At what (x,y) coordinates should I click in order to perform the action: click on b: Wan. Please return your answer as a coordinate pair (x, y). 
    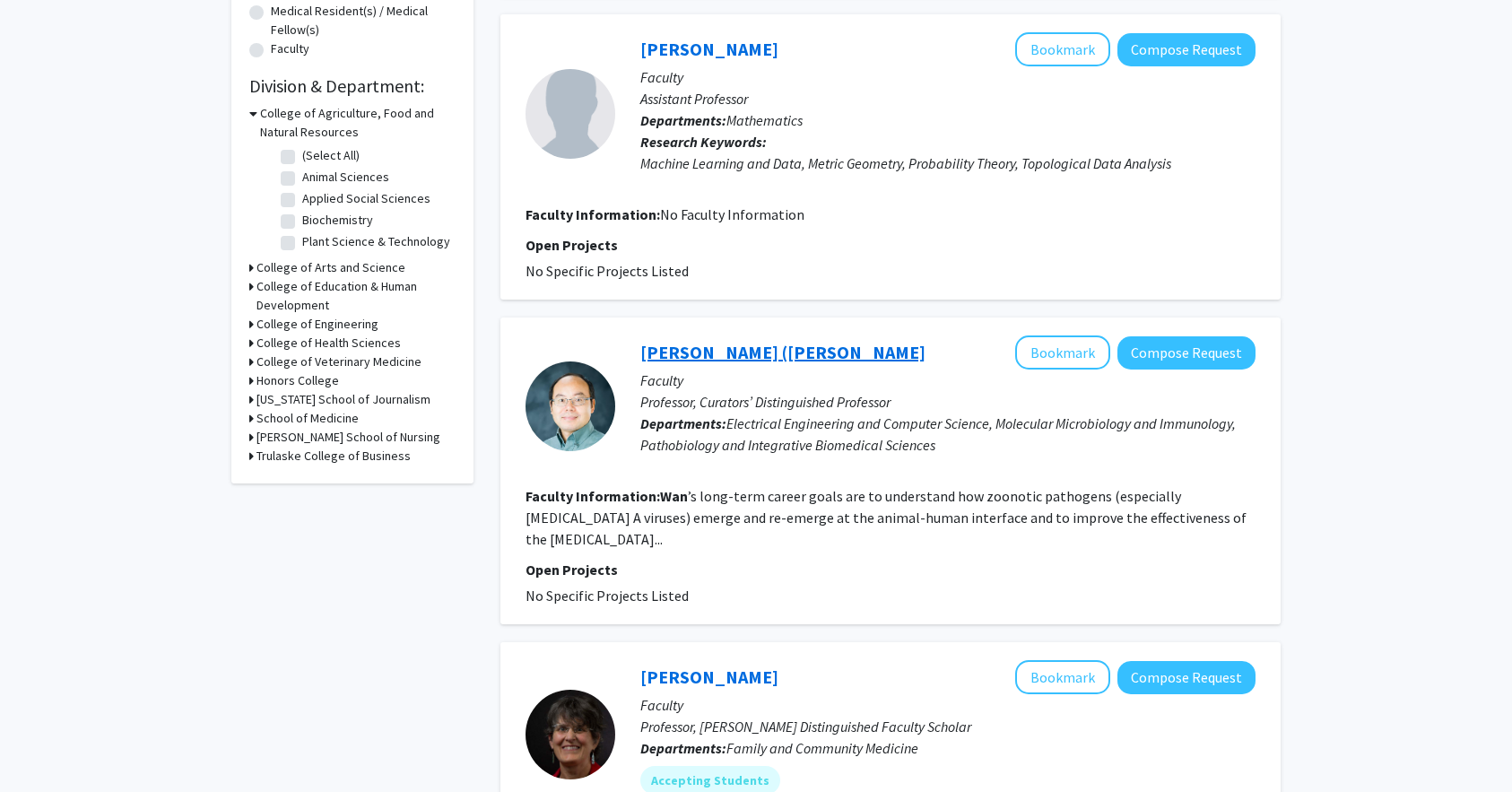
    Looking at the image, I should click on (673, 496).